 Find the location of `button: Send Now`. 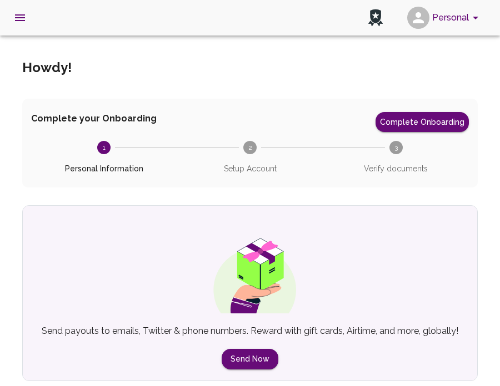

button: Send Now is located at coordinates (250, 359).